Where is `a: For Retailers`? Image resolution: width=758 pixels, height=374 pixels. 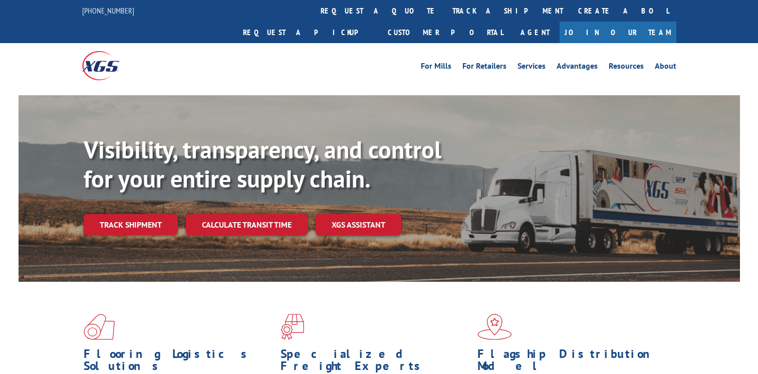 a: For Retailers is located at coordinates (484, 68).